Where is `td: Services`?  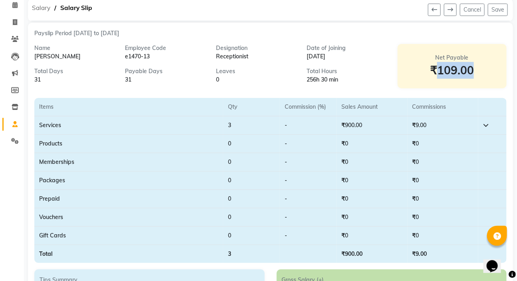 td: Services is located at coordinates (129, 125).